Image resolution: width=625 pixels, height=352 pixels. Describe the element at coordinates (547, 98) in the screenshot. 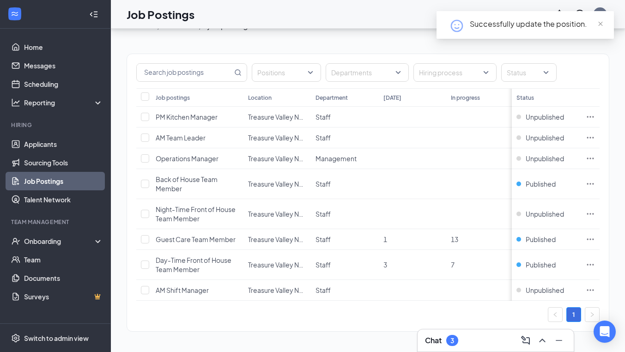

I see `th: Status` at that location.